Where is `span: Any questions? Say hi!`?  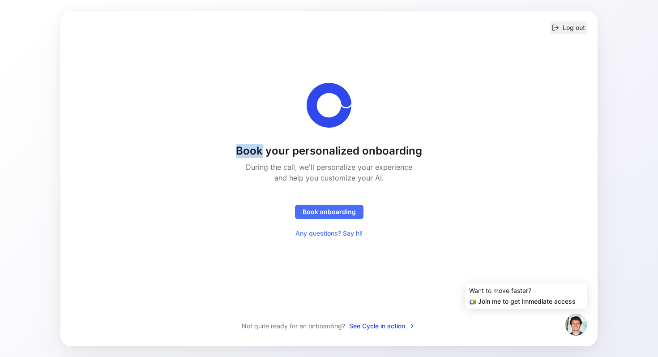
span: Any questions? Say hi! is located at coordinates (329, 233).